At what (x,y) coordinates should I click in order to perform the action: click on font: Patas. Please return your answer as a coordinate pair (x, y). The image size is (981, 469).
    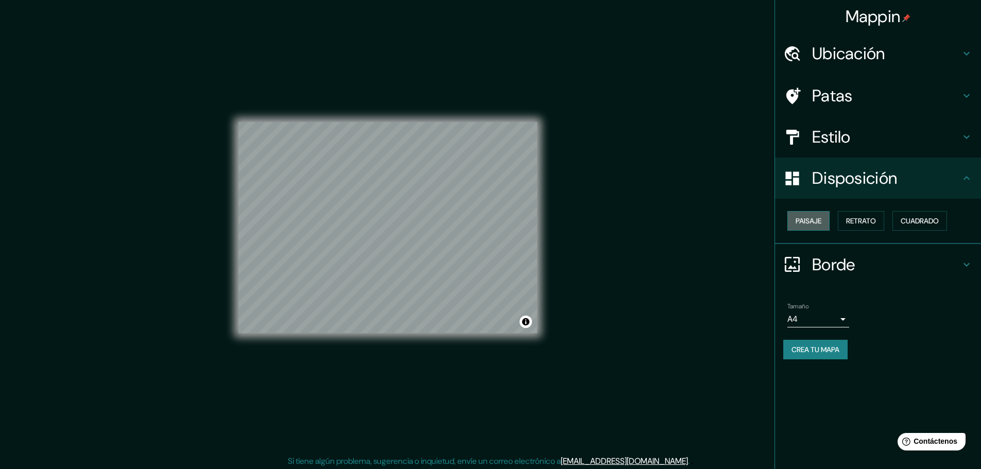
    Looking at the image, I should click on (832, 96).